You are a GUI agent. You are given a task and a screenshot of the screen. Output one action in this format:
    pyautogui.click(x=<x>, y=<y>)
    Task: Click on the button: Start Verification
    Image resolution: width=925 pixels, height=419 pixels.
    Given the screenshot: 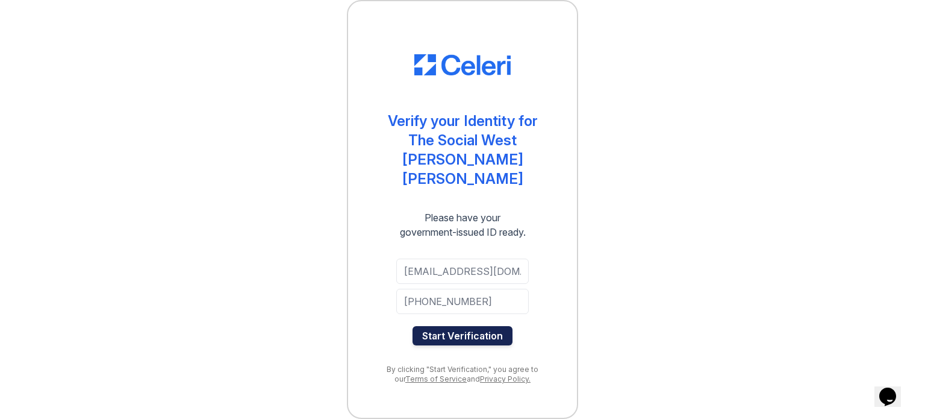 What is the action you would take?
    pyautogui.click(x=463, y=335)
    